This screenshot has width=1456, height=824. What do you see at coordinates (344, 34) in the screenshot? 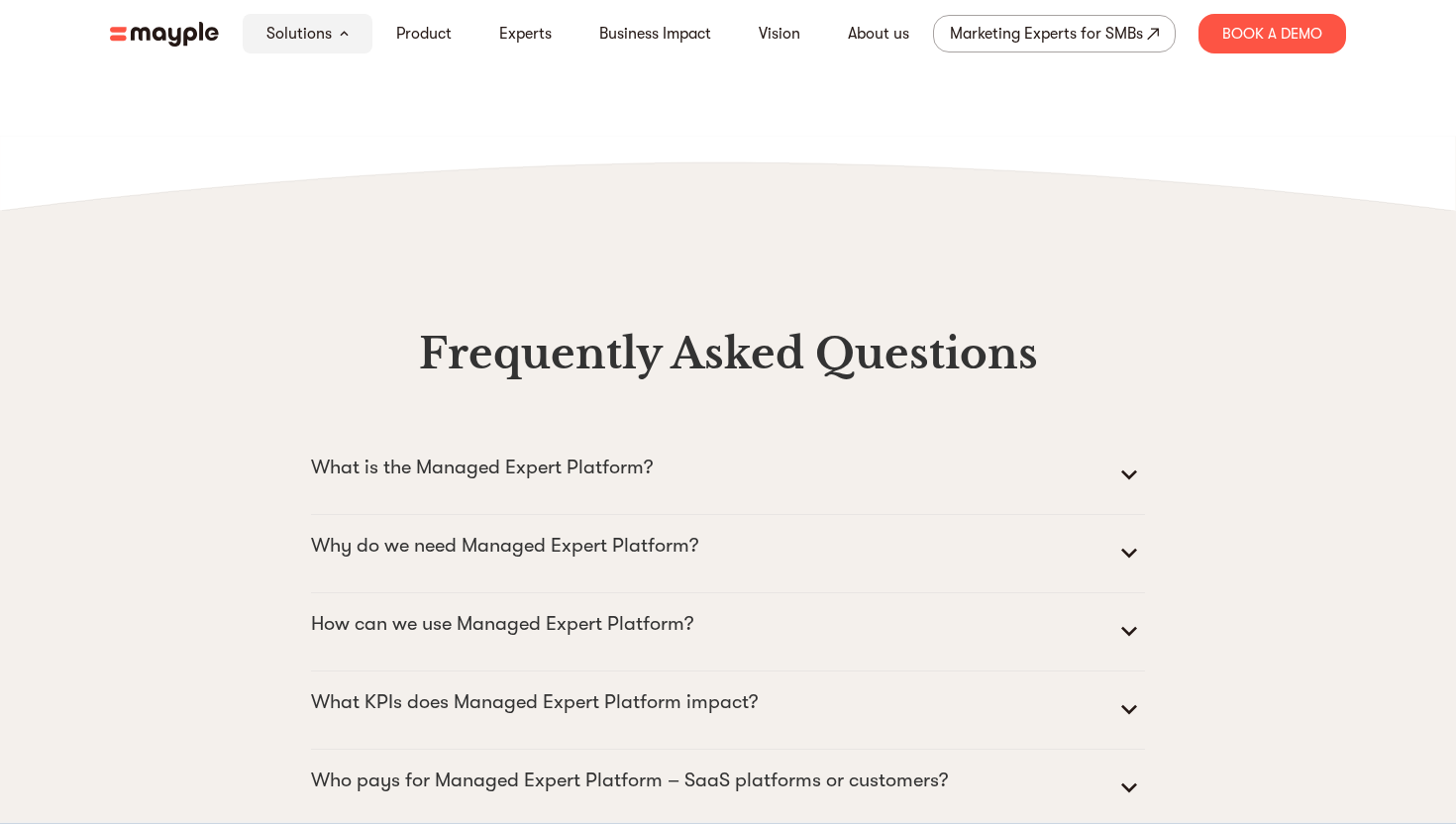
I see `img: arrow-down` at bounding box center [344, 34].